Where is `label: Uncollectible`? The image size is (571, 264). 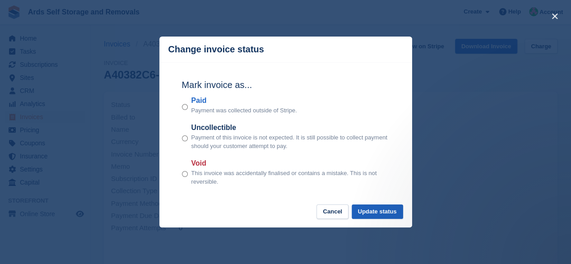 label: Uncollectible is located at coordinates (290, 128).